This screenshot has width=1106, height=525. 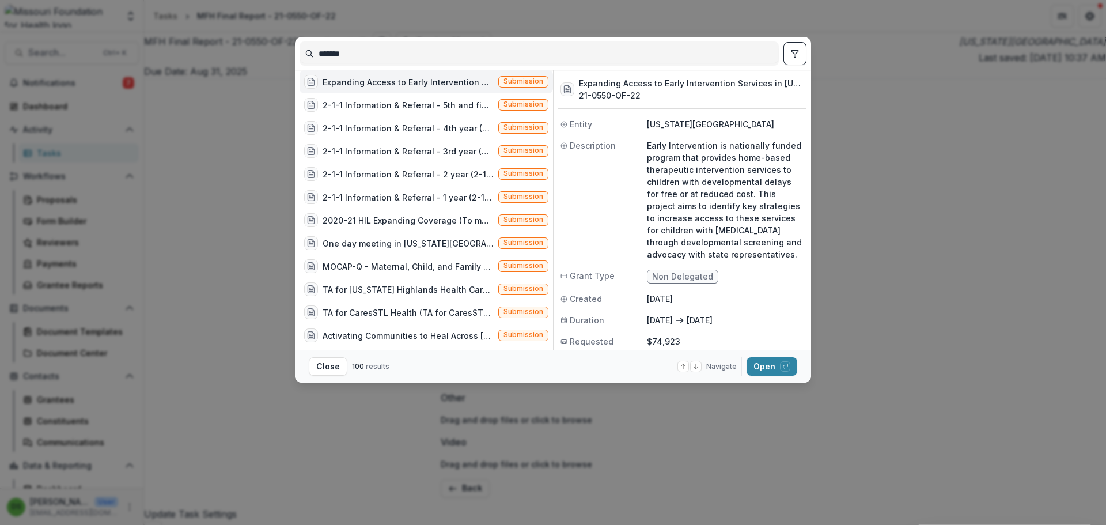 What do you see at coordinates (721, 366) in the screenshot?
I see `span: Navigate` at bounding box center [721, 366].